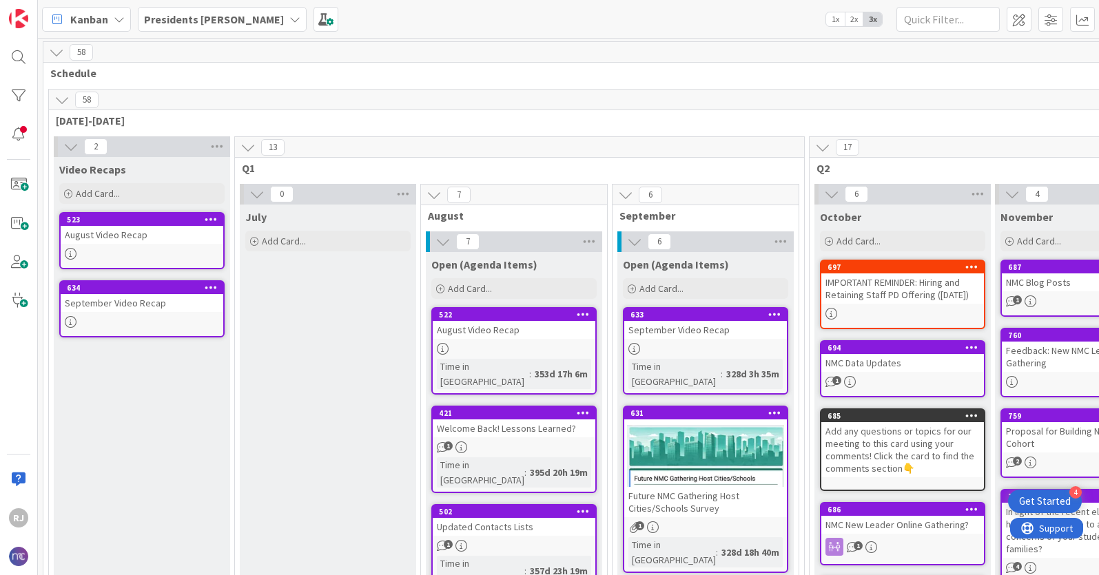 This screenshot has height=575, width=1099. Describe the element at coordinates (256, 217) in the screenshot. I see `span: July` at that location.